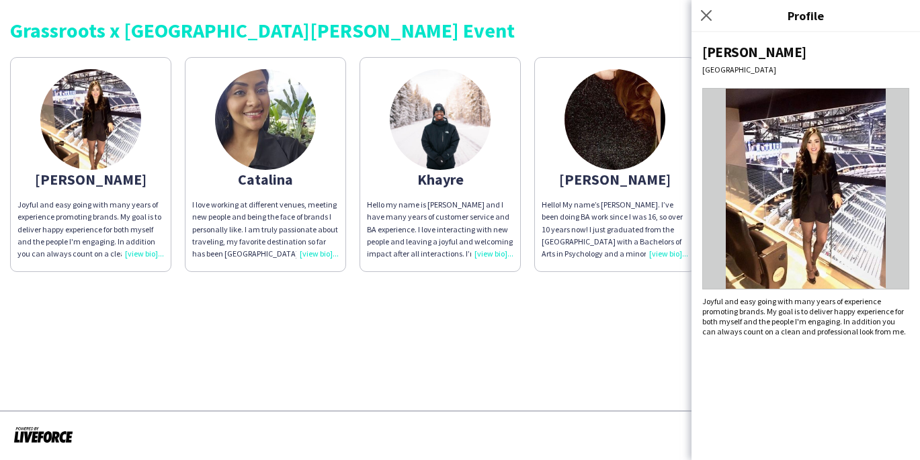 The image size is (920, 460). What do you see at coordinates (43, 435) in the screenshot?
I see `img: Powered by Liveforce` at bounding box center [43, 435].